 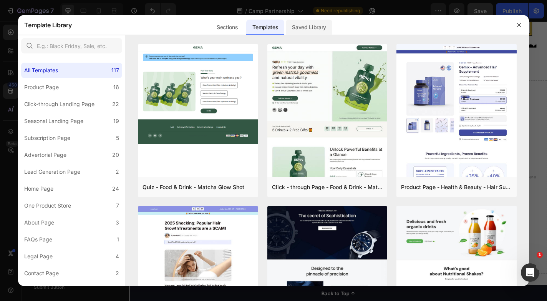 I want to click on div: About Page, so click(x=39, y=223).